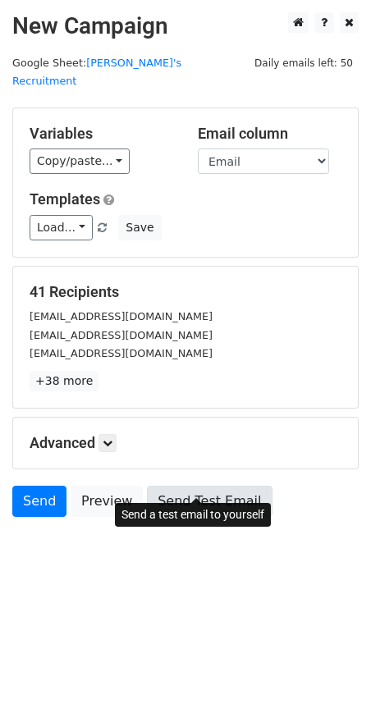 This screenshot has height=722, width=371. I want to click on h5: Variables, so click(101, 134).